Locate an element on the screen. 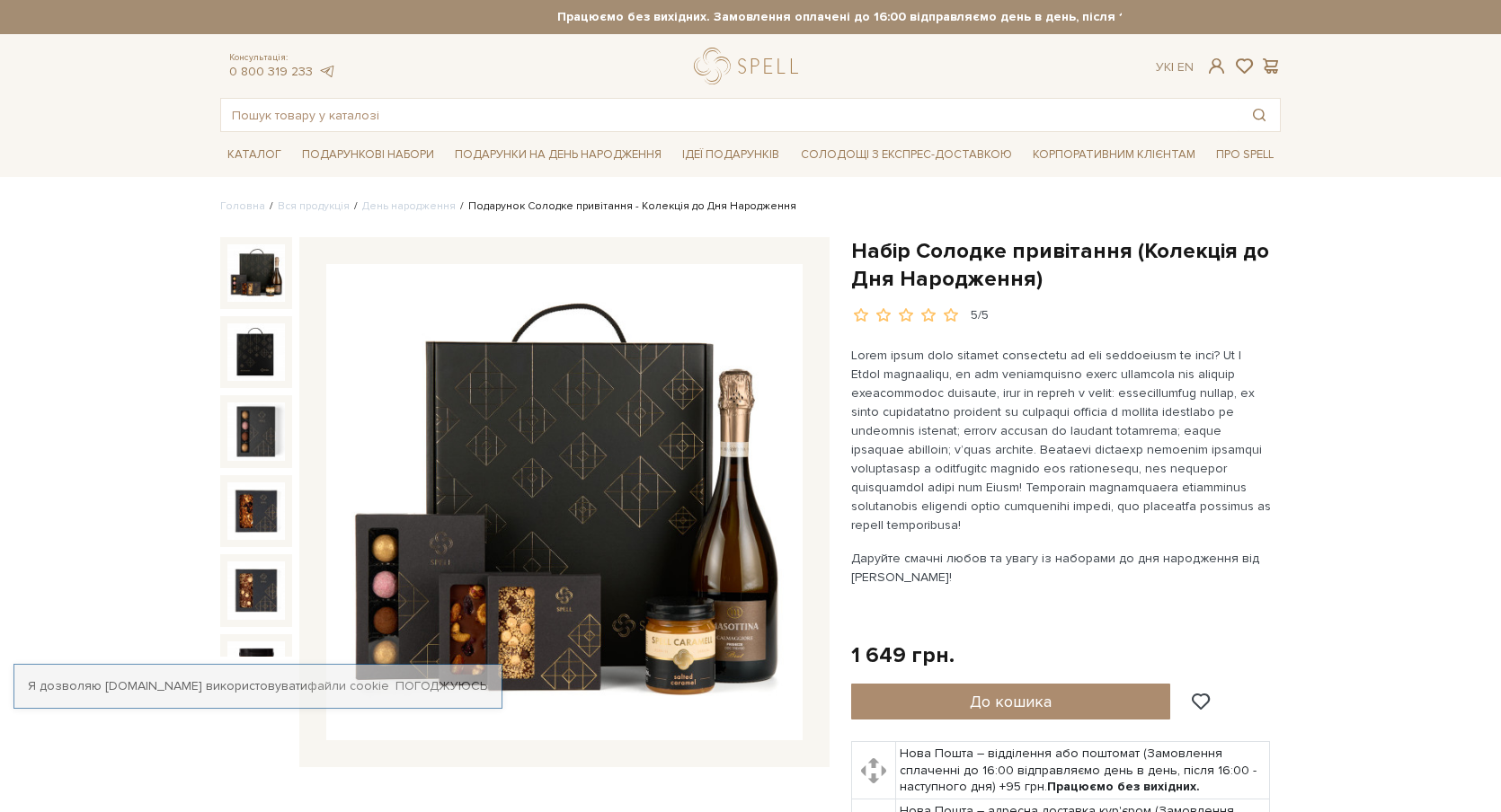 The height and width of the screenshot is (812, 1501). a: En is located at coordinates (1185, 67).